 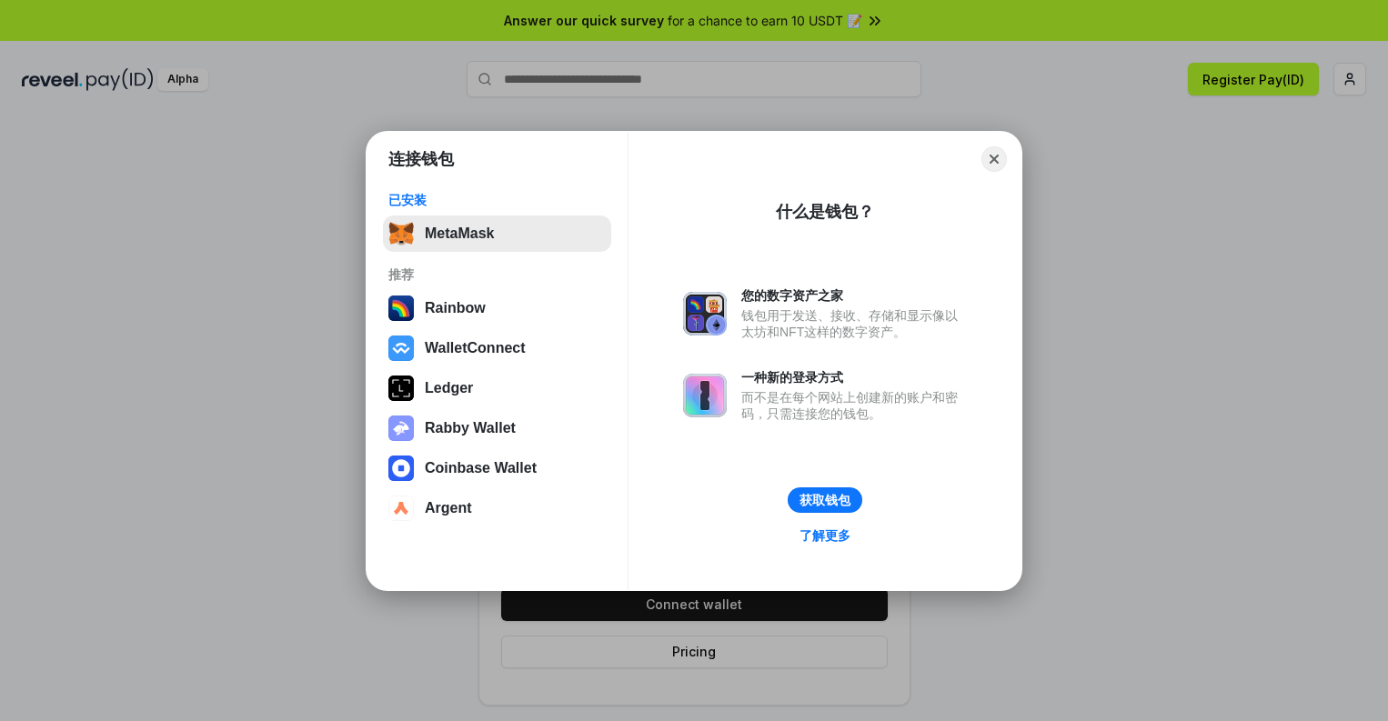 What do you see at coordinates (854, 406) in the screenshot?
I see `div: 而不是在每个网站上创建新的账户和密码，只需连接您的钱包。` at bounding box center [854, 406].